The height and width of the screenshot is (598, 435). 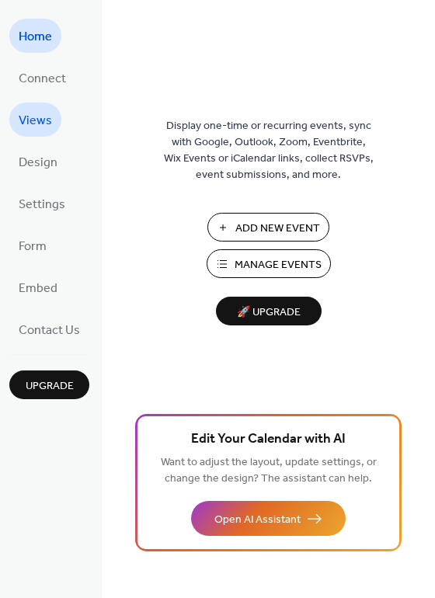 I want to click on span: Embed, so click(x=38, y=289).